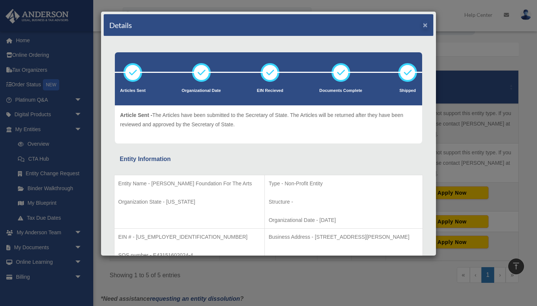  Describe the element at coordinates (341, 91) in the screenshot. I see `p: Documents Complete` at that location.